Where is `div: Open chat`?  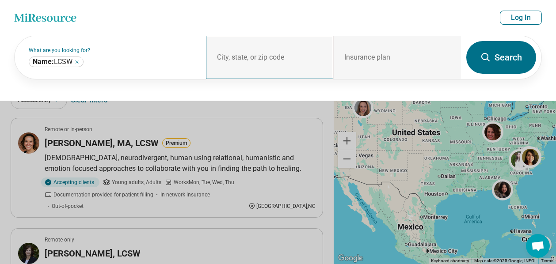
div: Open chat is located at coordinates (538, 246).